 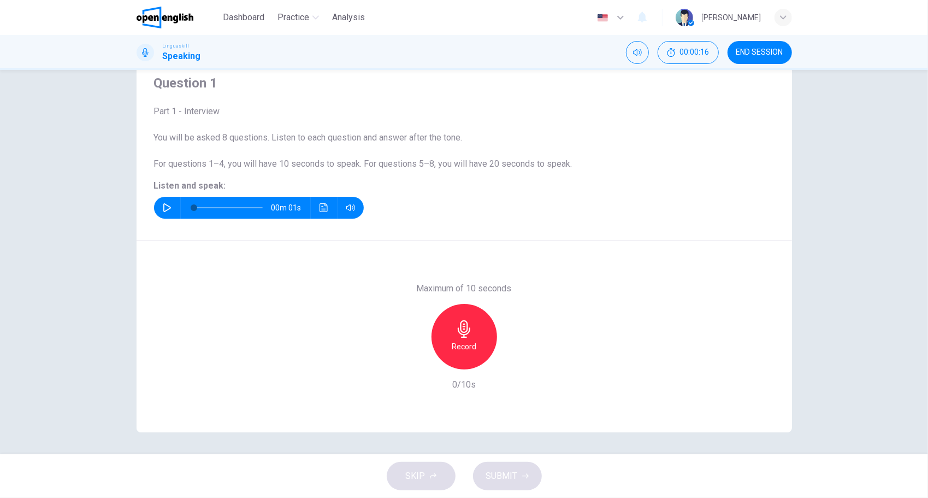 I want to click on h6: 0/10s, so click(x=464, y=385).